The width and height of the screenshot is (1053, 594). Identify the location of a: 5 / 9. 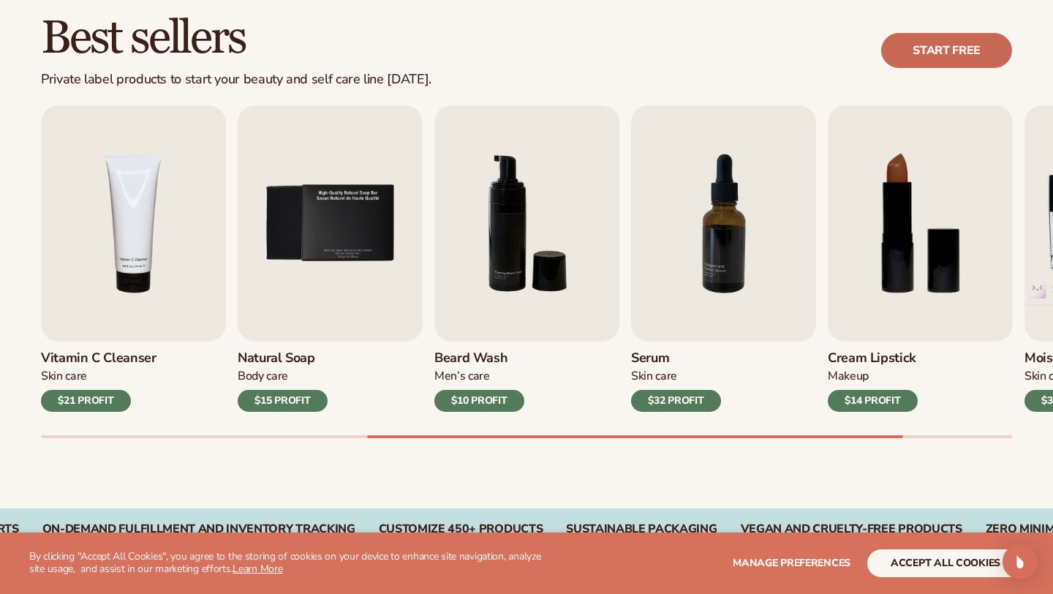
(330, 258).